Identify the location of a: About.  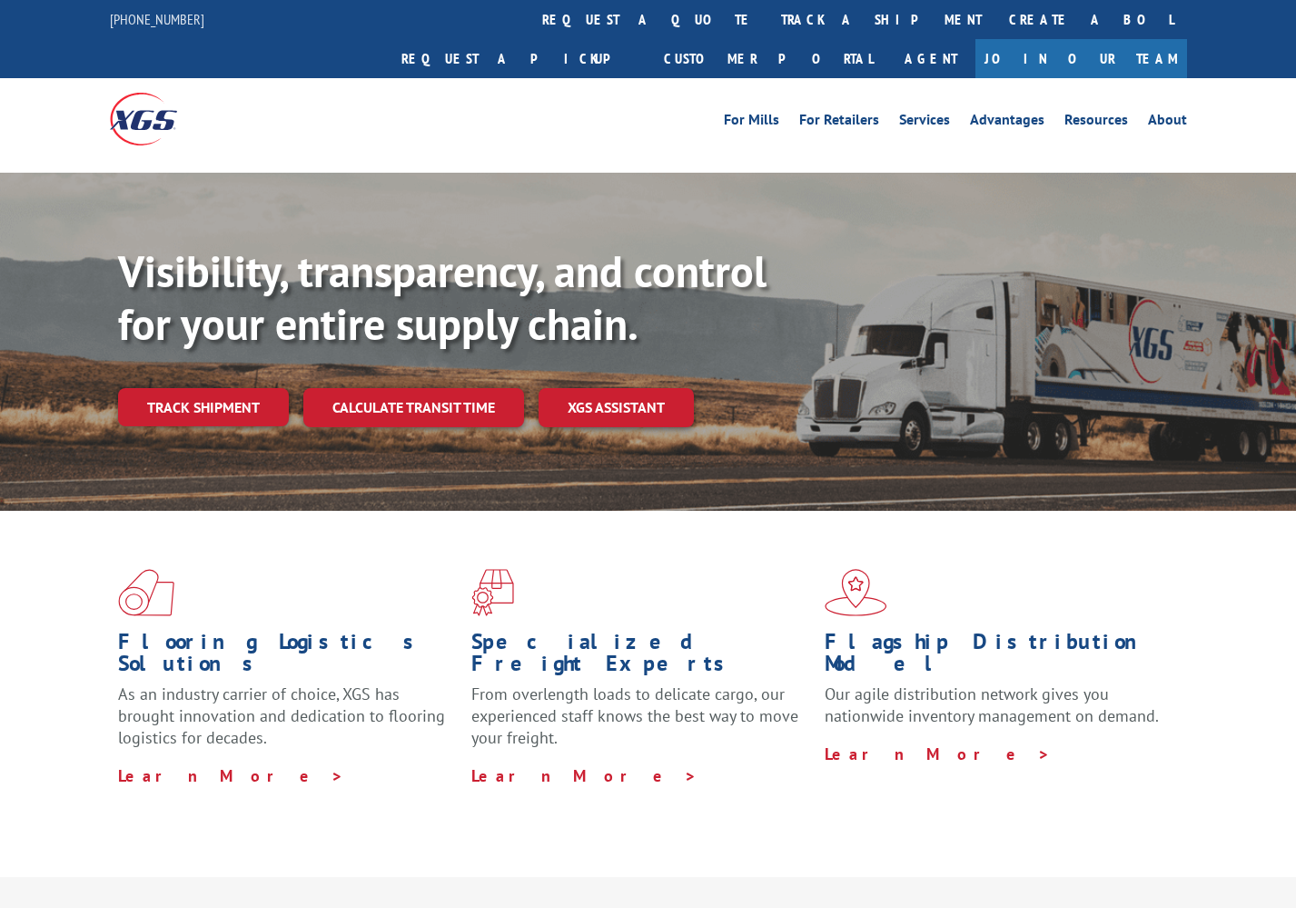
(1167, 123).